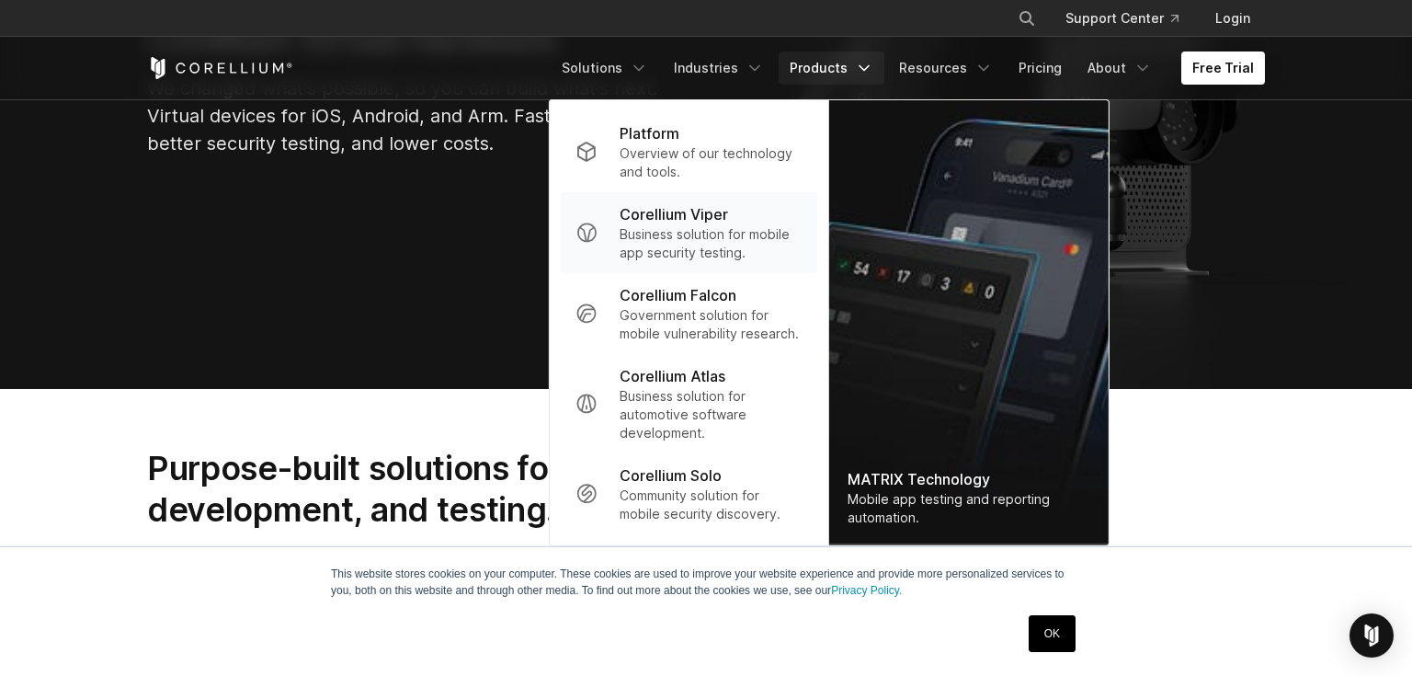 The image size is (1412, 676). Describe the element at coordinates (423, 116) in the screenshot. I see `p: We changed what's possible, so you can build what's next. Virtual devices for iOS, Android, and A...` at that location.